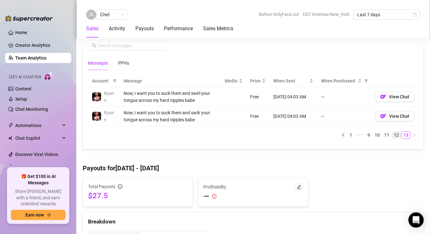 This screenshot has width=430, height=234. What do you see at coordinates (344, 81) in the screenshot?
I see `th: When Purchased` at bounding box center [344, 81].